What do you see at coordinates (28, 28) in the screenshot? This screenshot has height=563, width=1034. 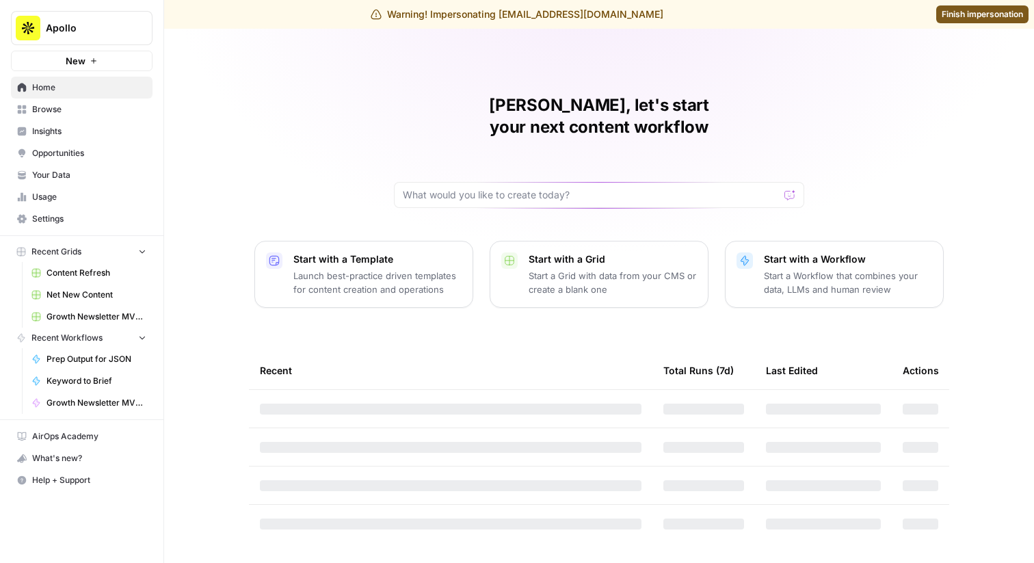 I see `img: Apollo Logo` at bounding box center [28, 28].